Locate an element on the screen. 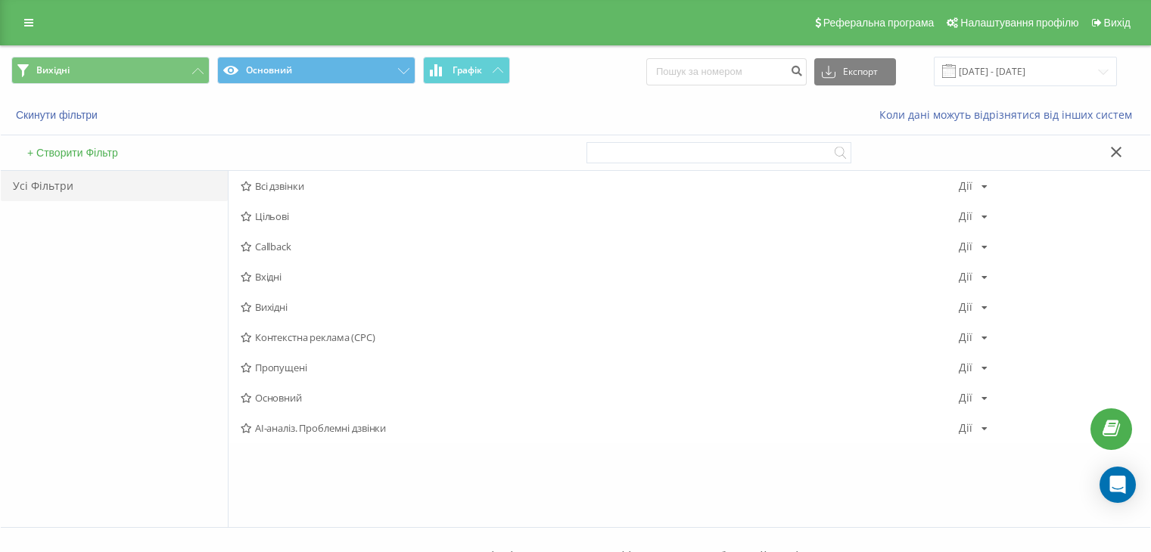 This screenshot has width=1151, height=552. span: Вихід is located at coordinates (1117, 23).